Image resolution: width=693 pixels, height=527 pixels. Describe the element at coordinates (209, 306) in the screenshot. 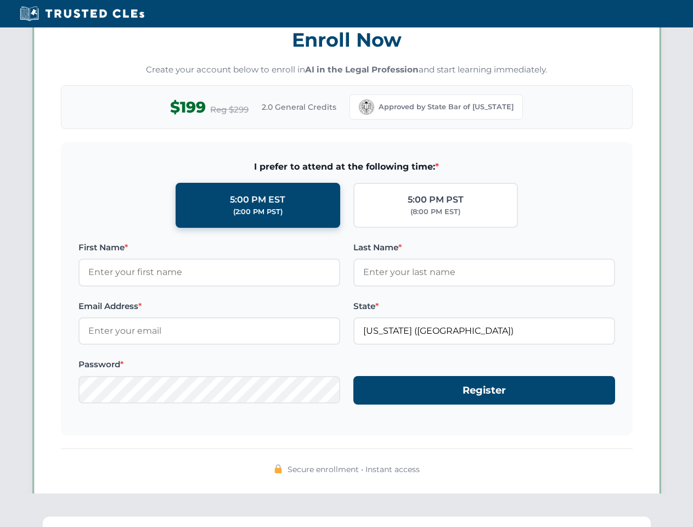

I see `label: Email Address` at that location.